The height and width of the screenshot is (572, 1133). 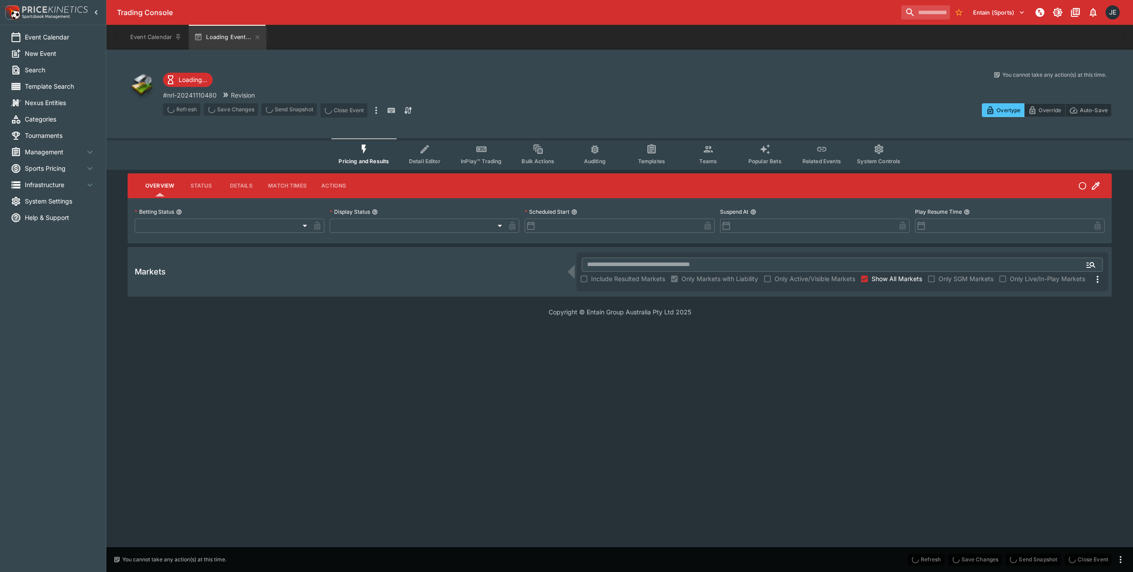 What do you see at coordinates (1047, 110) in the screenshot?
I see `div: Start From` at bounding box center [1047, 110].